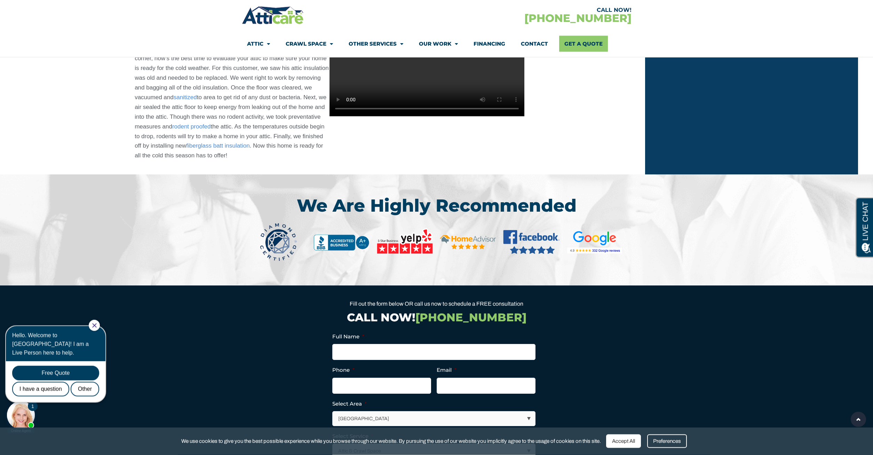 This screenshot has width=873, height=455. Describe the element at coordinates (489, 44) in the screenshot. I see `a: Financing` at that location.